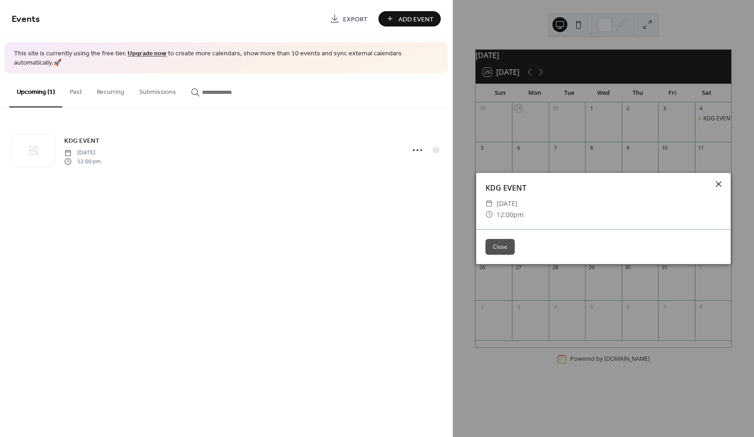 The image size is (754, 437). Describe the element at coordinates (500, 247) in the screenshot. I see `button: Close` at that location.